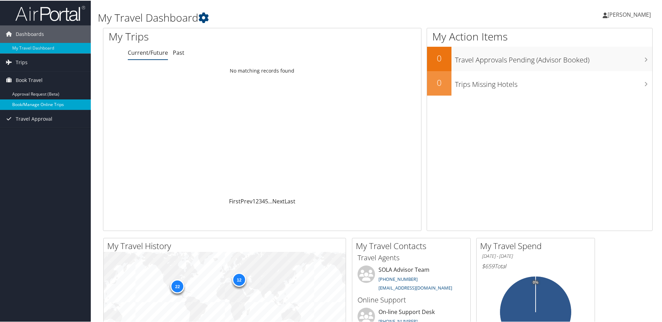  What do you see at coordinates (262, 70) in the screenshot?
I see `td: No matching records found` at bounding box center [262, 70].